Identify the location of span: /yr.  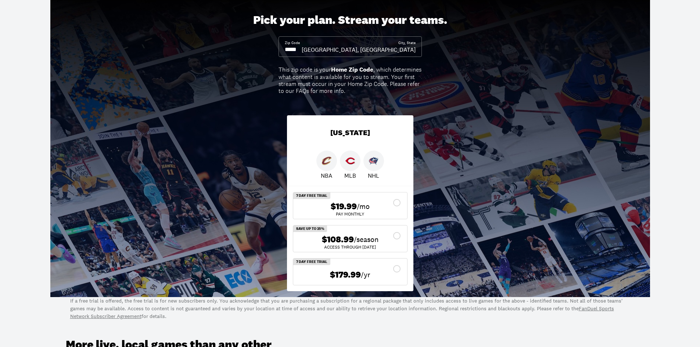
(366, 275).